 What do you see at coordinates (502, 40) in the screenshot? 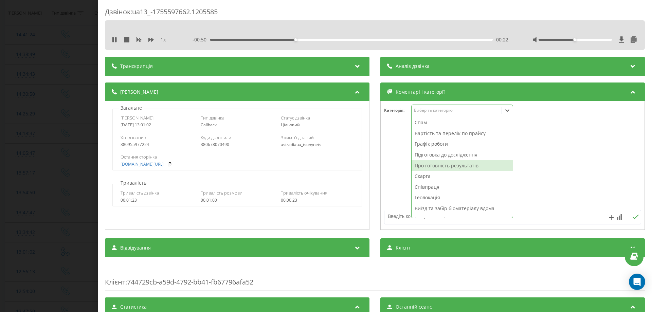
I see `span: 00:22` at bounding box center [502, 40].